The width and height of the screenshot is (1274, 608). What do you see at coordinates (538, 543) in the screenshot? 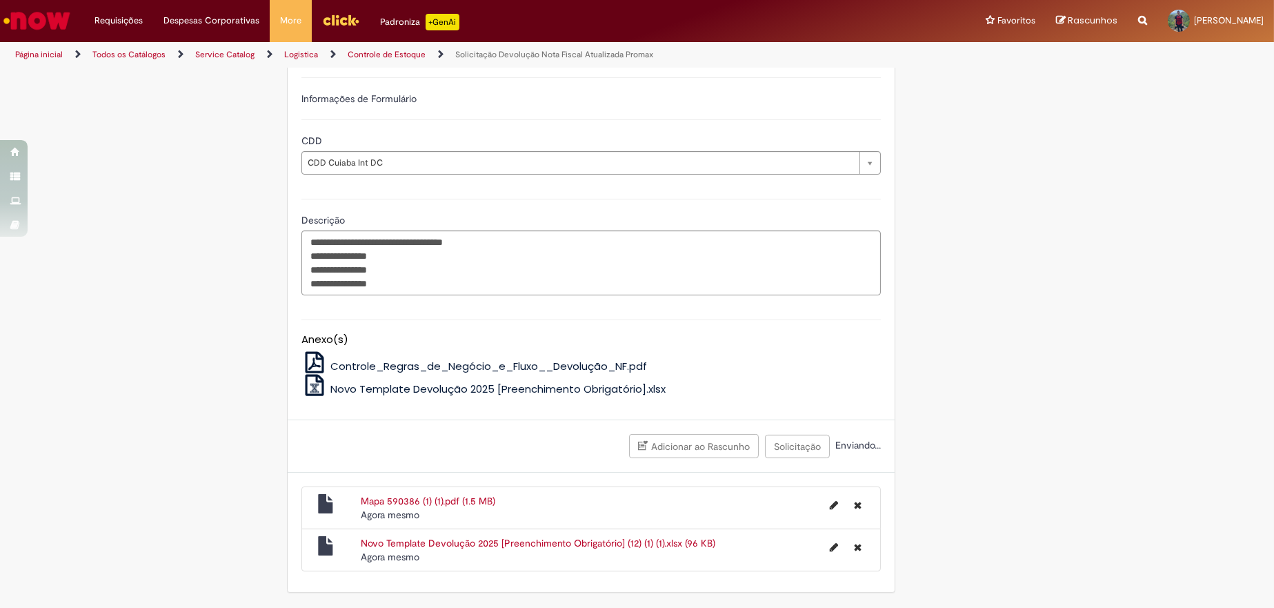
I see `a: Novo Template Devolução 2025 [Preenchimento Obrigatório] (12) (1) (1).xlsx (96 KB)` at bounding box center [538, 543].